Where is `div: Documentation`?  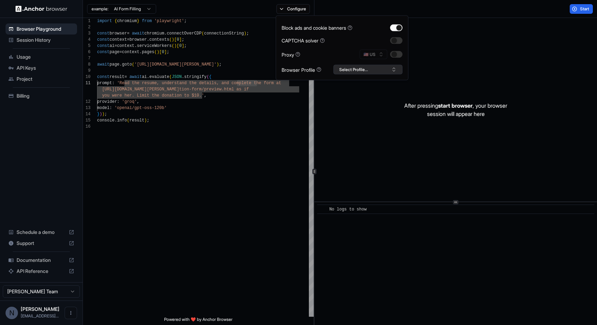
div: Documentation is located at coordinates (41, 260).